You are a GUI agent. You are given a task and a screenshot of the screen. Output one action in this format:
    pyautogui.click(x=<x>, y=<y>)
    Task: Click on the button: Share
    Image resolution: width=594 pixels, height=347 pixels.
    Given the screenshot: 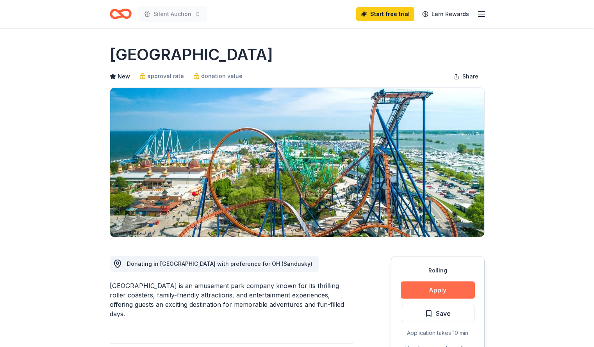 What is the action you would take?
    pyautogui.click(x=466, y=77)
    